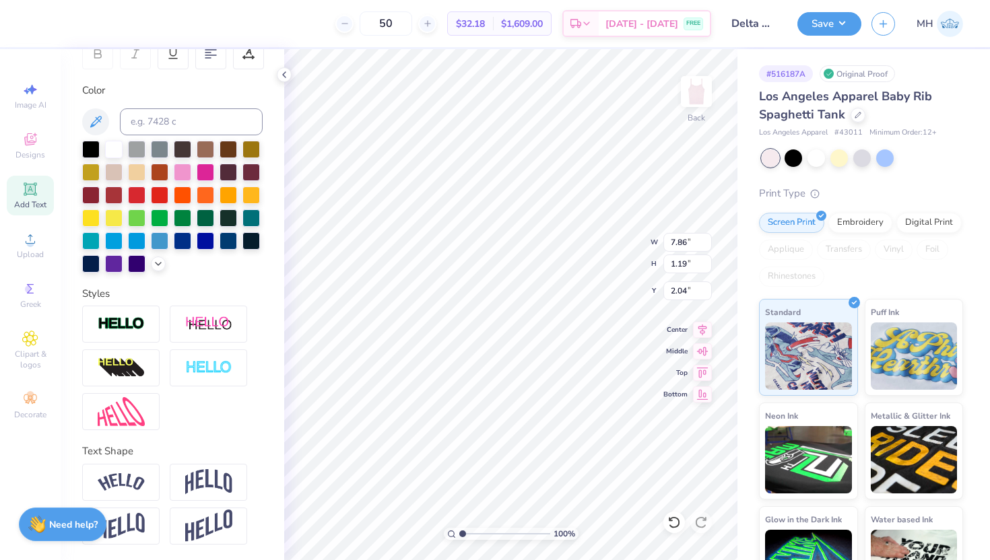 This screenshot has height=560, width=990. What do you see at coordinates (30, 105) in the screenshot?
I see `span: Image AI` at bounding box center [30, 105].